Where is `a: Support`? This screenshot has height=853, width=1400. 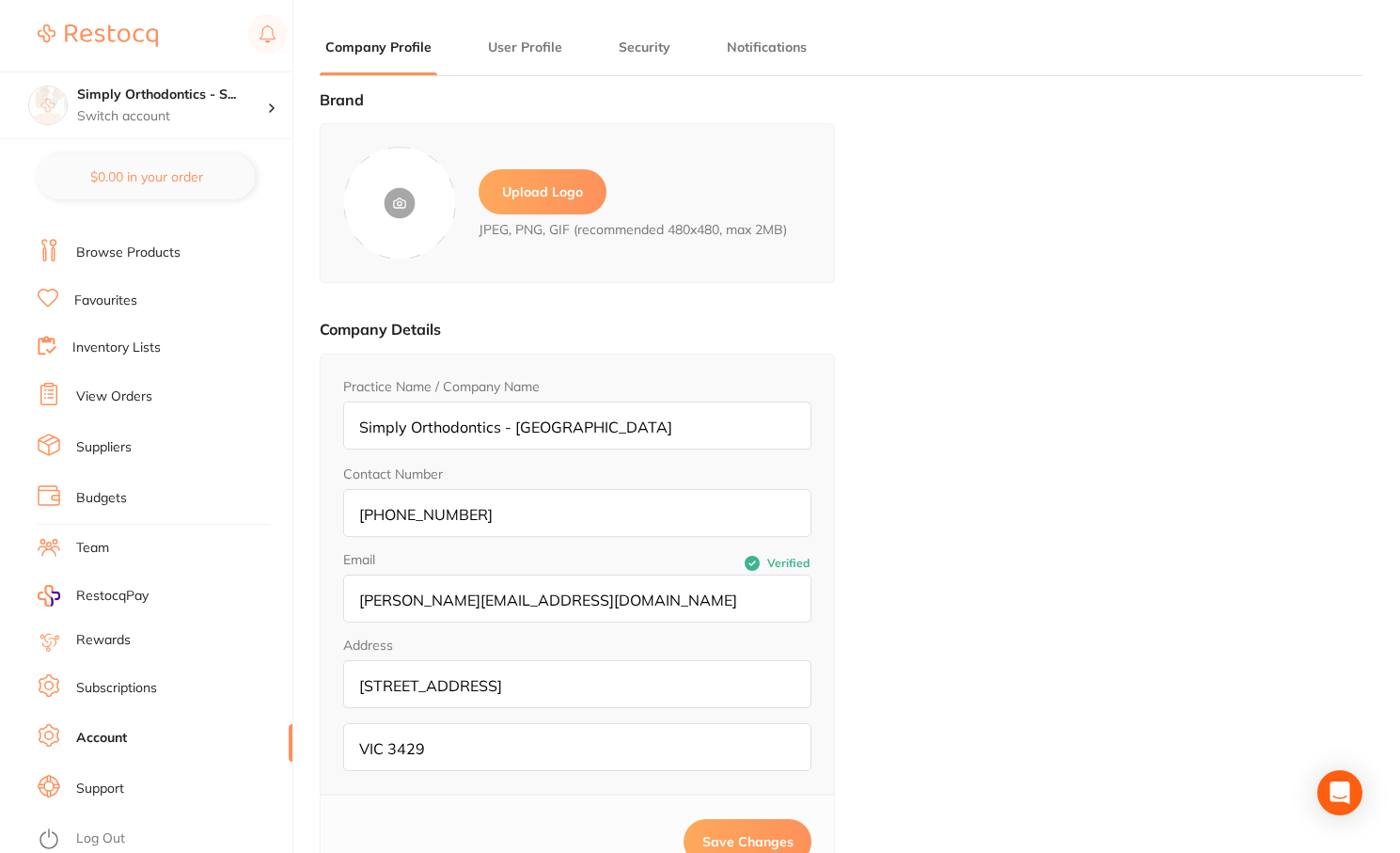
a: Support is located at coordinates (100, 789).